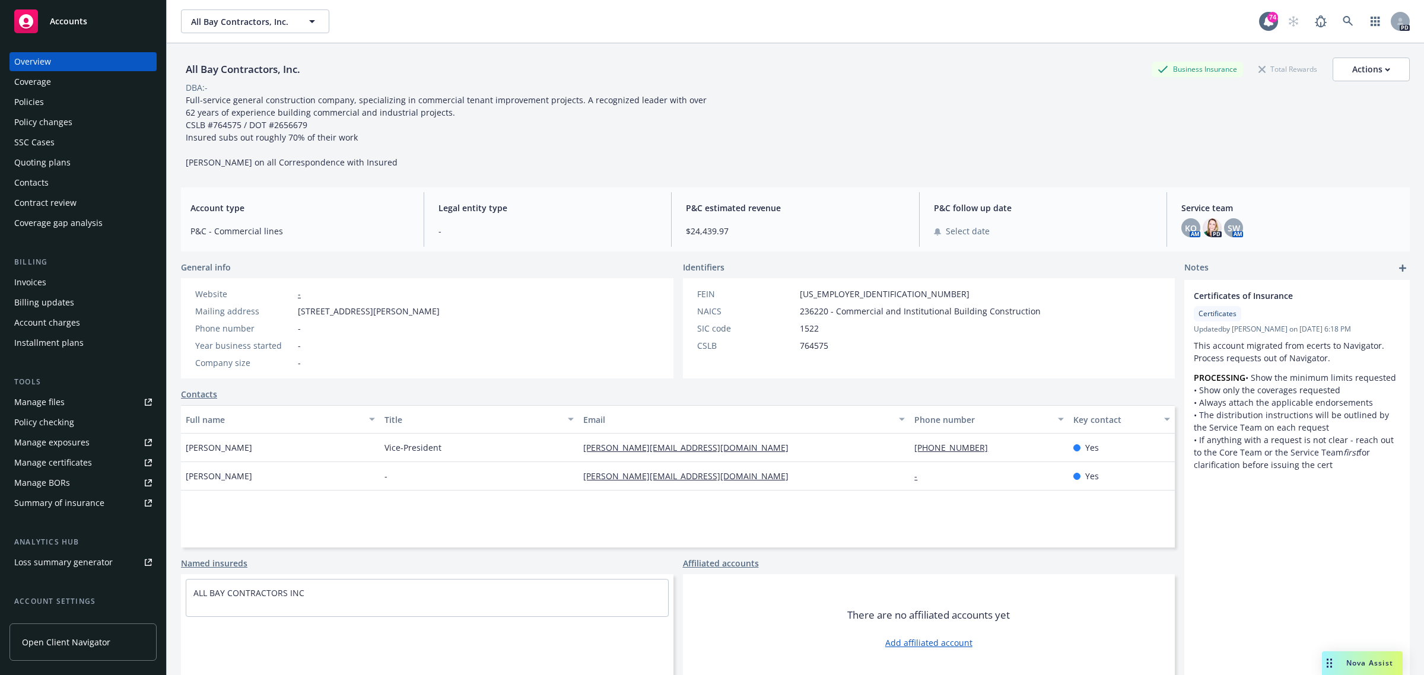  Describe the element at coordinates (83, 382) in the screenshot. I see `div: Tools` at that location.